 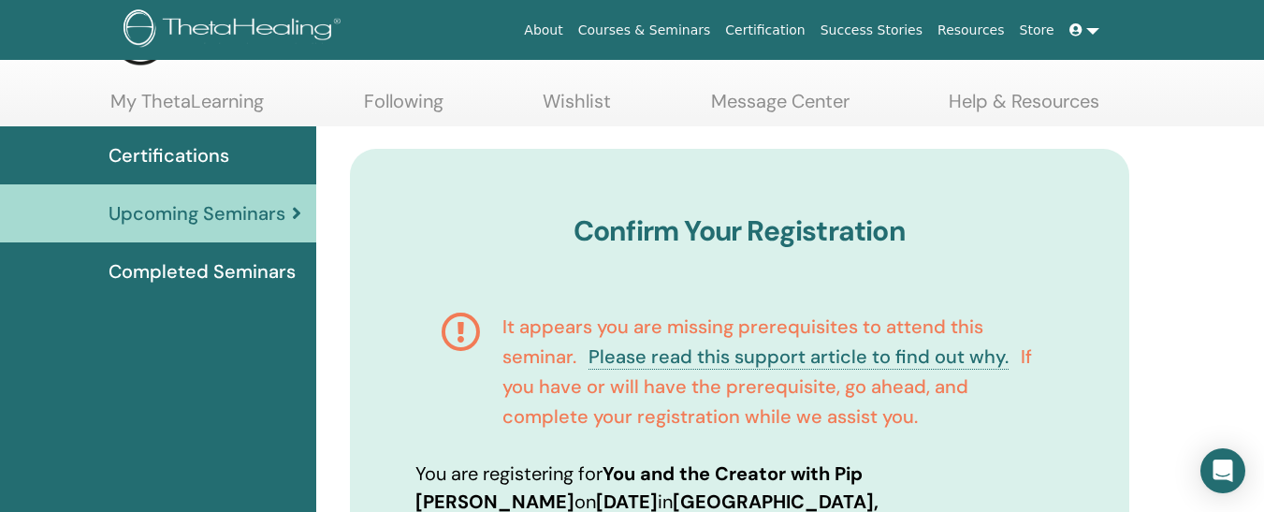 What do you see at coordinates (871, 30) in the screenshot?
I see `a: Success Stories` at bounding box center [871, 30].